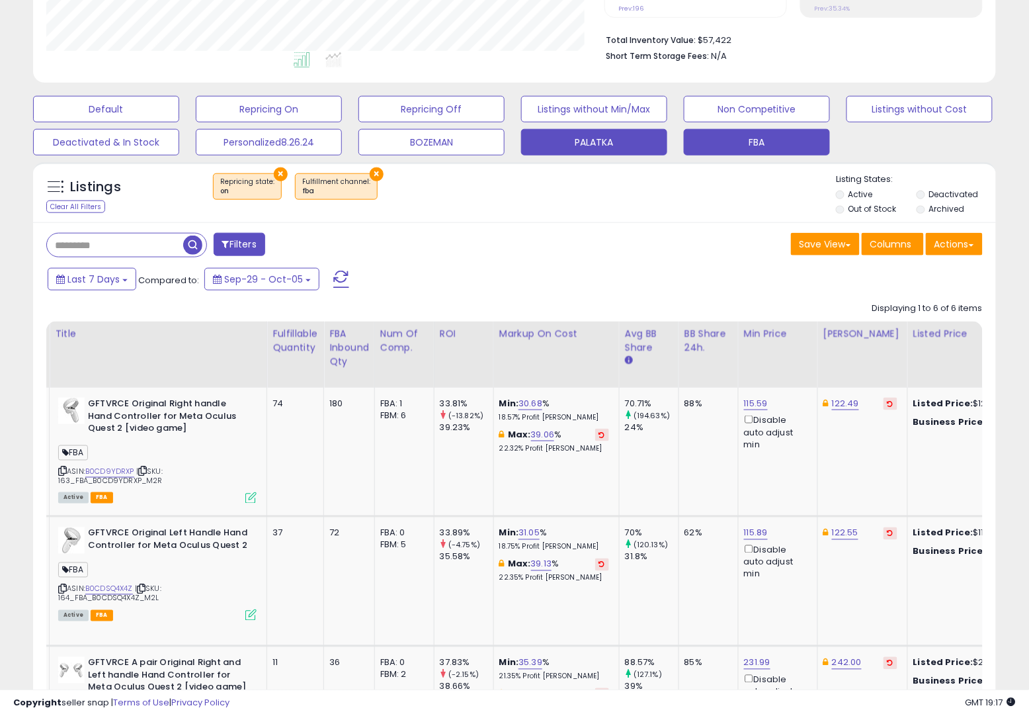 Image resolution: width=1029 pixels, height=716 pixels. What do you see at coordinates (295, 341) in the screenshot?
I see `div: Fulfillable Quantity` at bounding box center [295, 341].